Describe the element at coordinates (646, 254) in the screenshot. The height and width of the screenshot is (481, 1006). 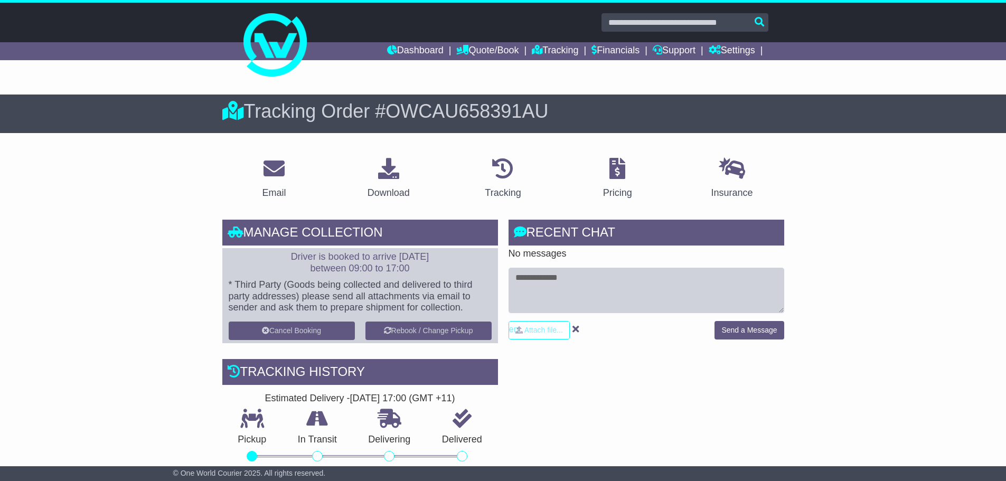
I see `p: No messages` at that location.